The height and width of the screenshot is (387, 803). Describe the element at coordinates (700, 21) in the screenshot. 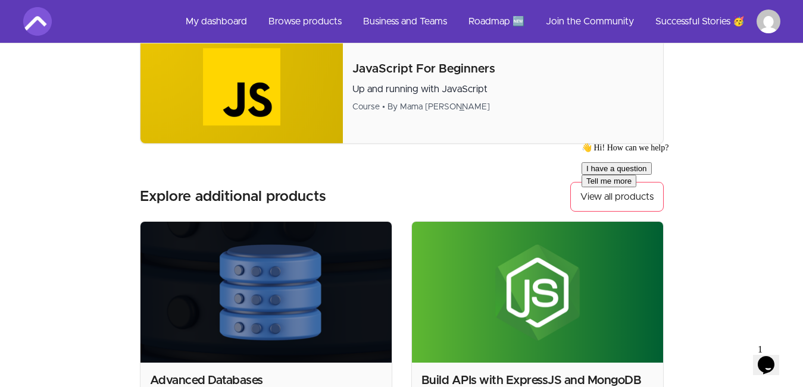

I see `a: Successful Stories 🥳` at that location.